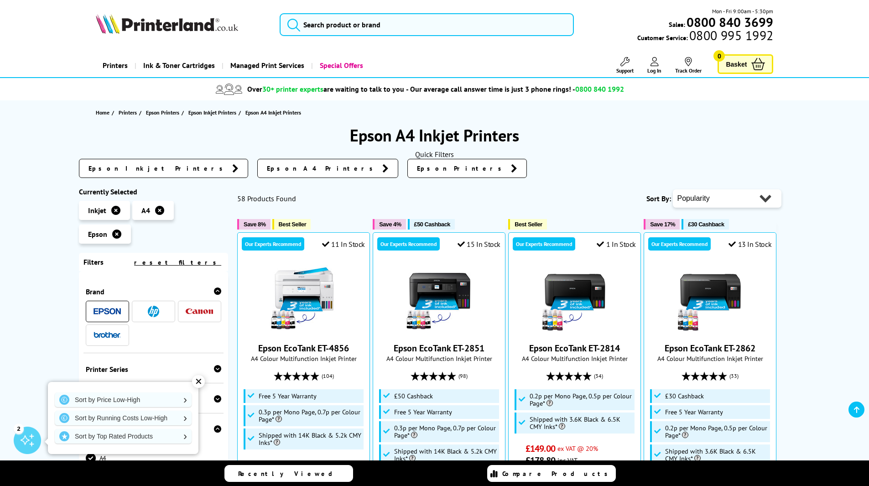  What do you see at coordinates (304, 299) in the screenshot?
I see `img: Epson EcoTank ET-4856` at bounding box center [304, 299].